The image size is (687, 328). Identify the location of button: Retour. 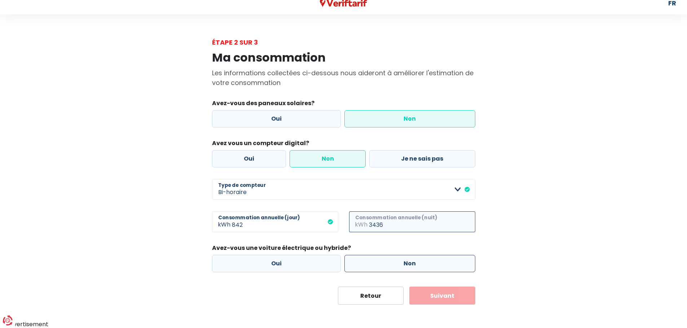
(371, 296).